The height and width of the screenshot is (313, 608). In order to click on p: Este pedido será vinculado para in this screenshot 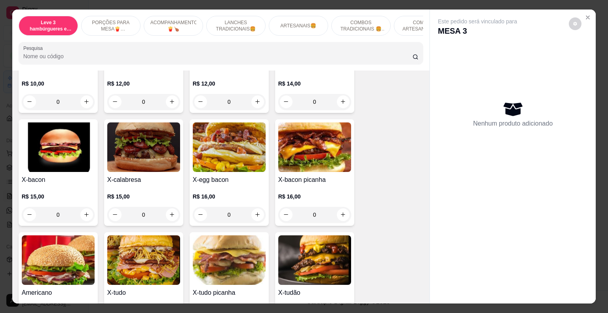, I will do `click(477, 21)`.